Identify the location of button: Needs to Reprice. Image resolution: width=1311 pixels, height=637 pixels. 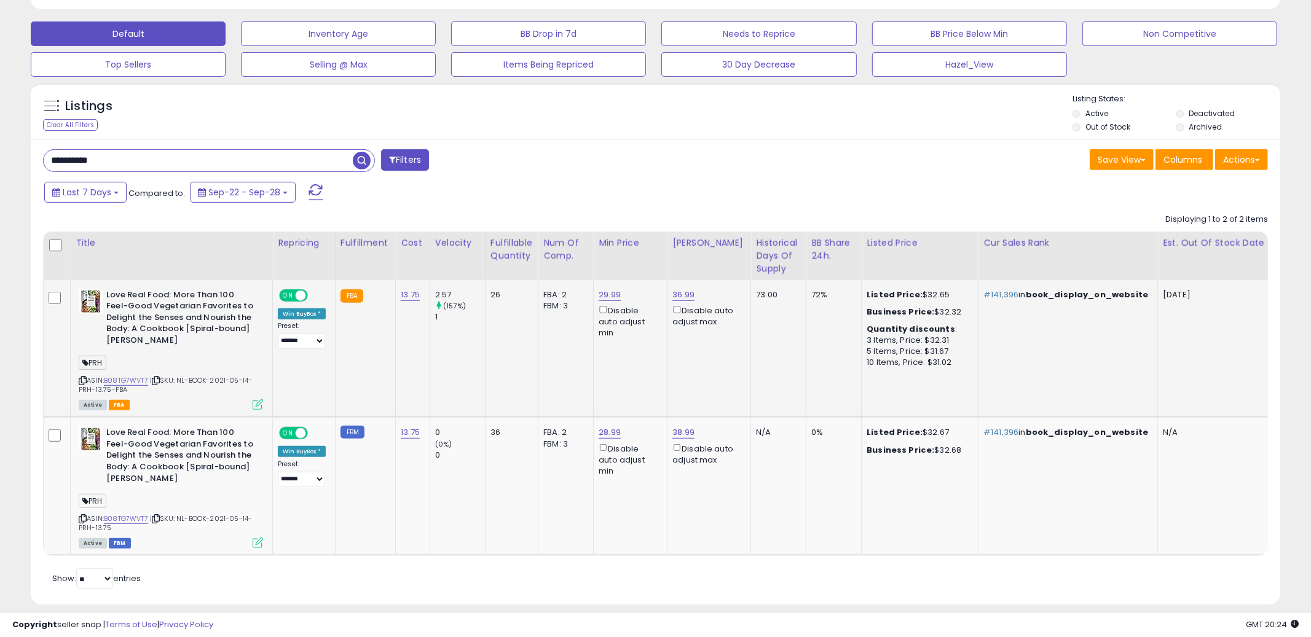
(758, 34).